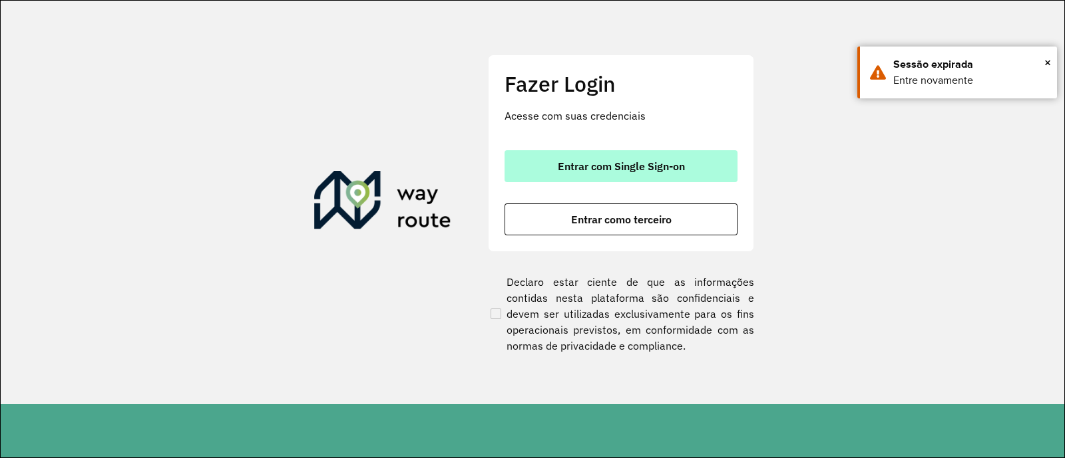 The image size is (1065, 458). I want to click on h2: Fazer Login, so click(621, 84).